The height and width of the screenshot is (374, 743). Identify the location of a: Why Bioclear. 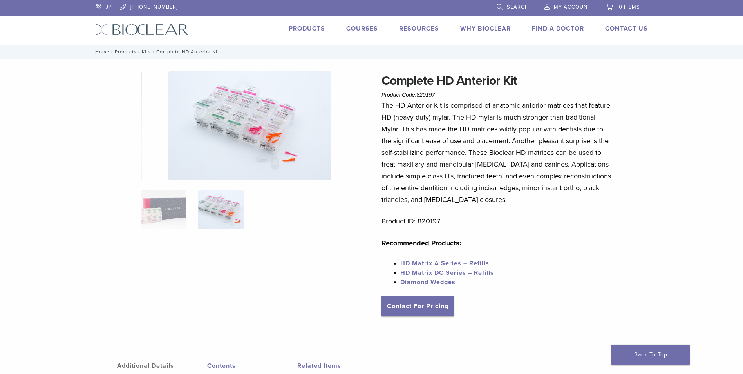
(486, 29).